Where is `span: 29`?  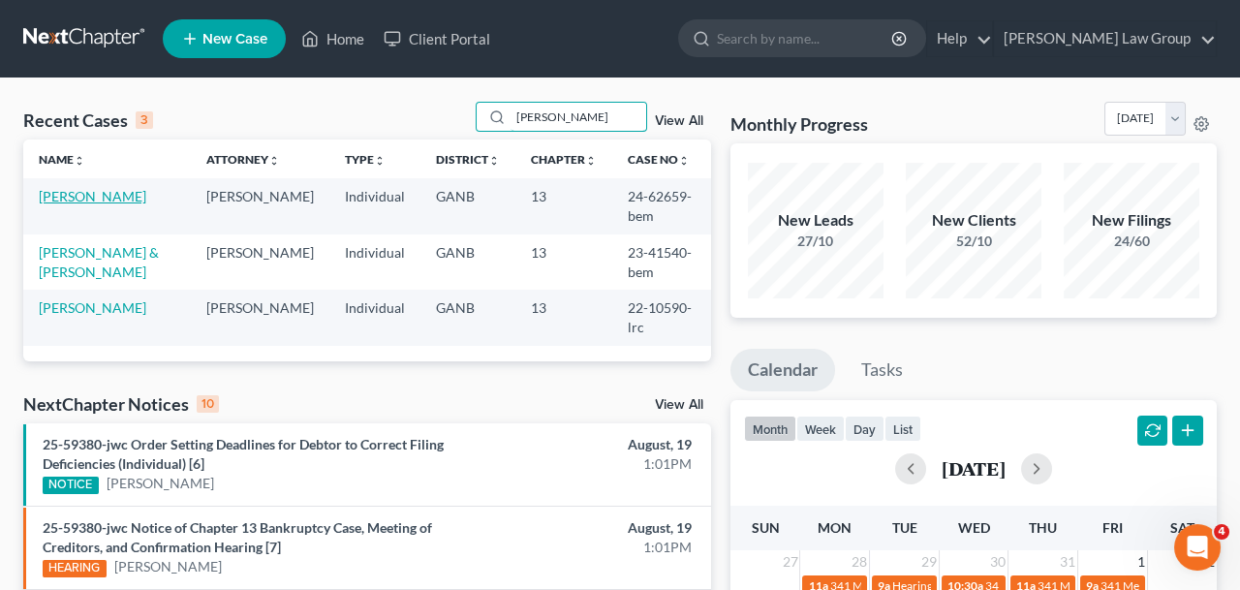
span: 29 is located at coordinates (929, 562).